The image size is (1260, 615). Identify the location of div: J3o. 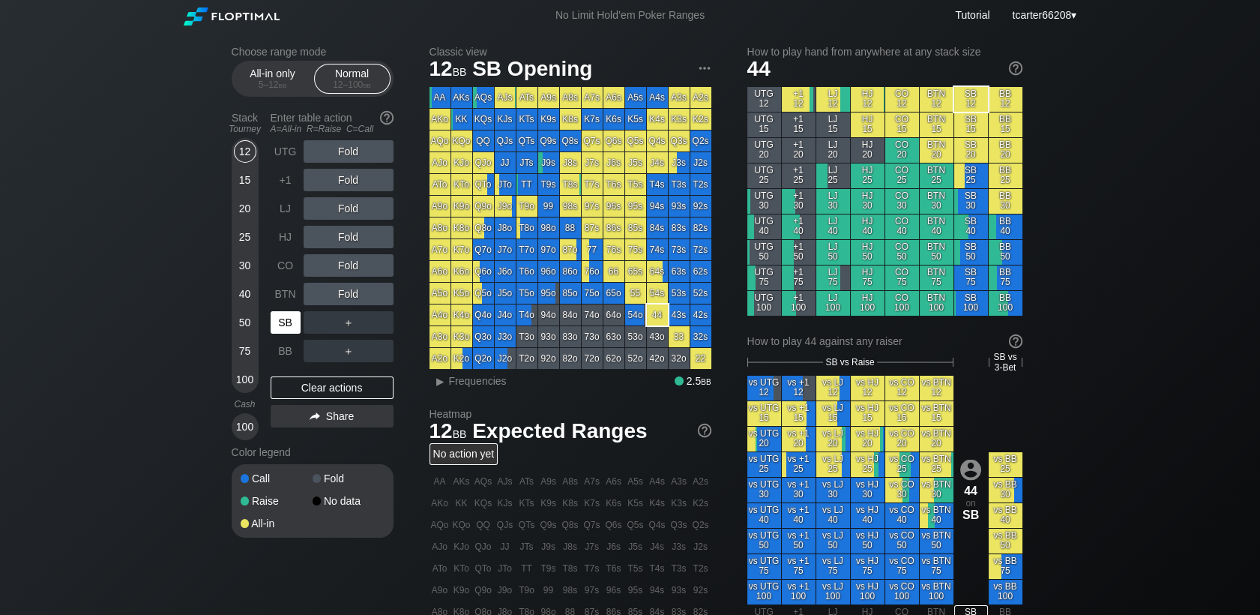
(505, 337).